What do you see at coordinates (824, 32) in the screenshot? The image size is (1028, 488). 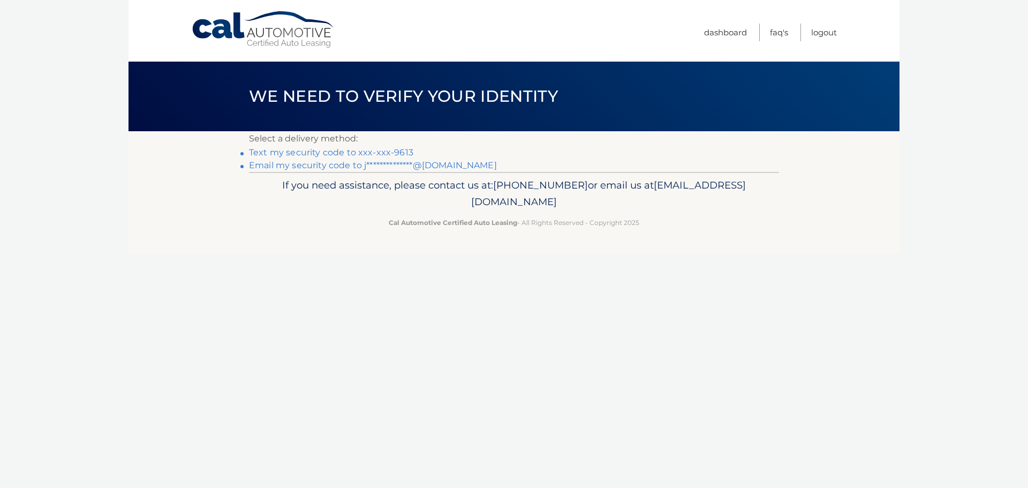 I see `a: Logout` at bounding box center [824, 32].